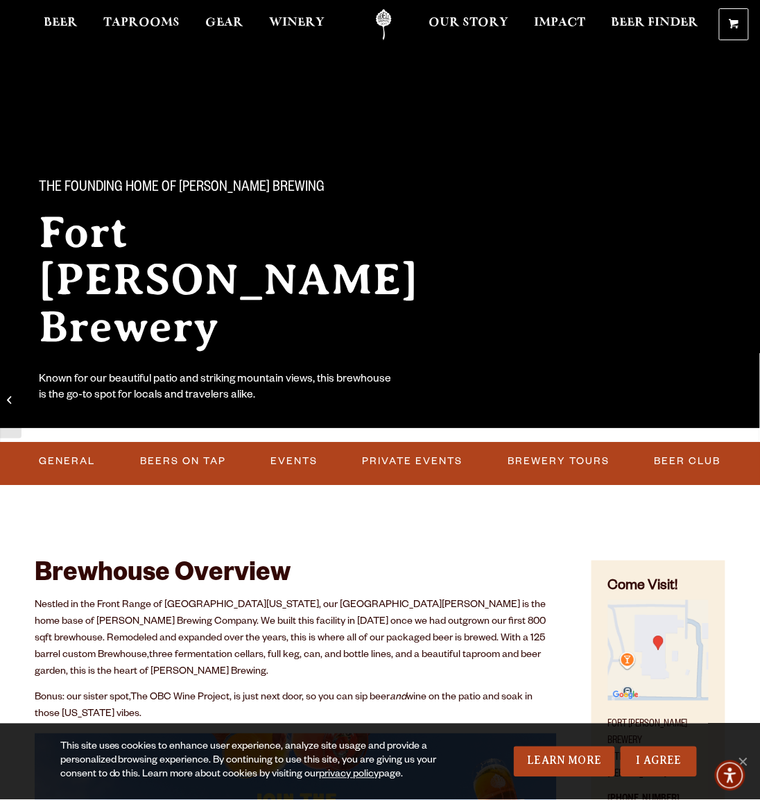  What do you see at coordinates (224, 23) in the screenshot?
I see `span: Gear` at bounding box center [224, 23].